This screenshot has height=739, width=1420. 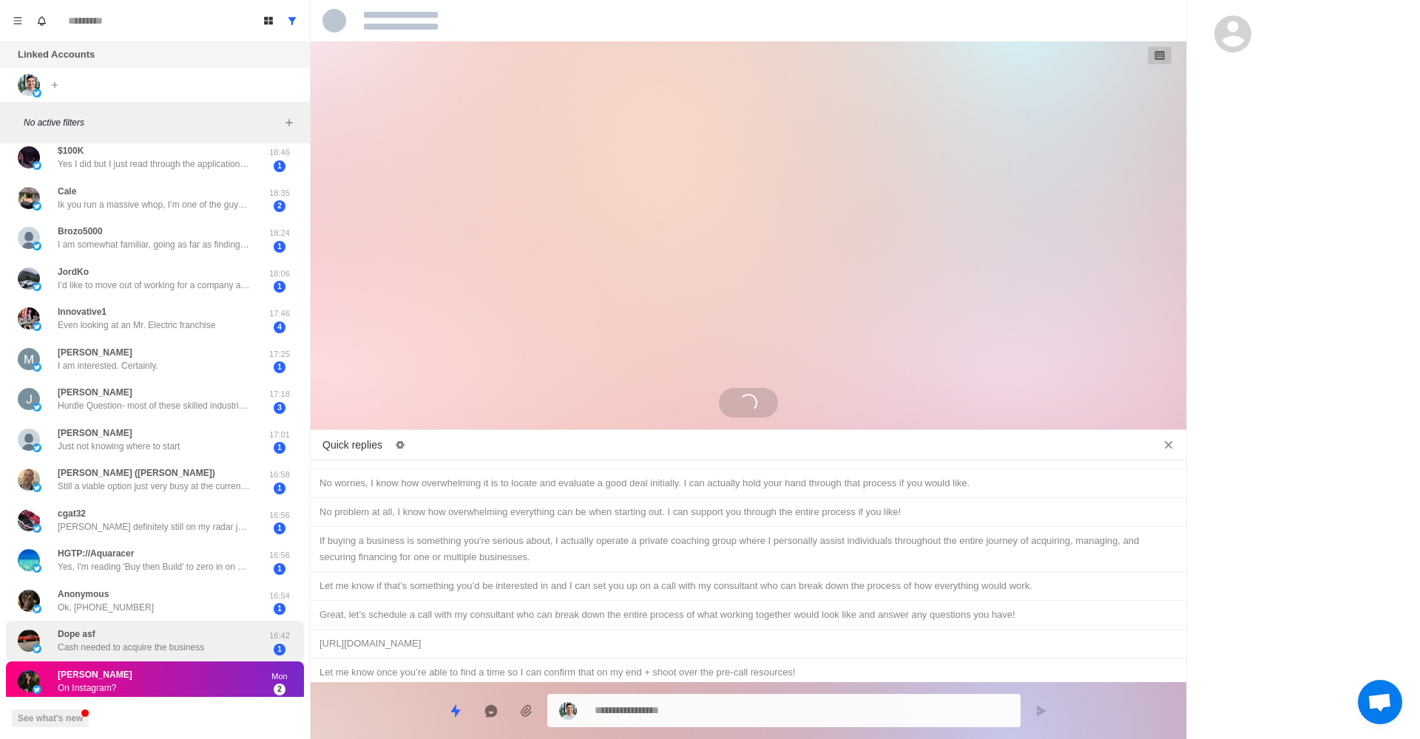 I want to click on p: 17:25, so click(x=280, y=354).